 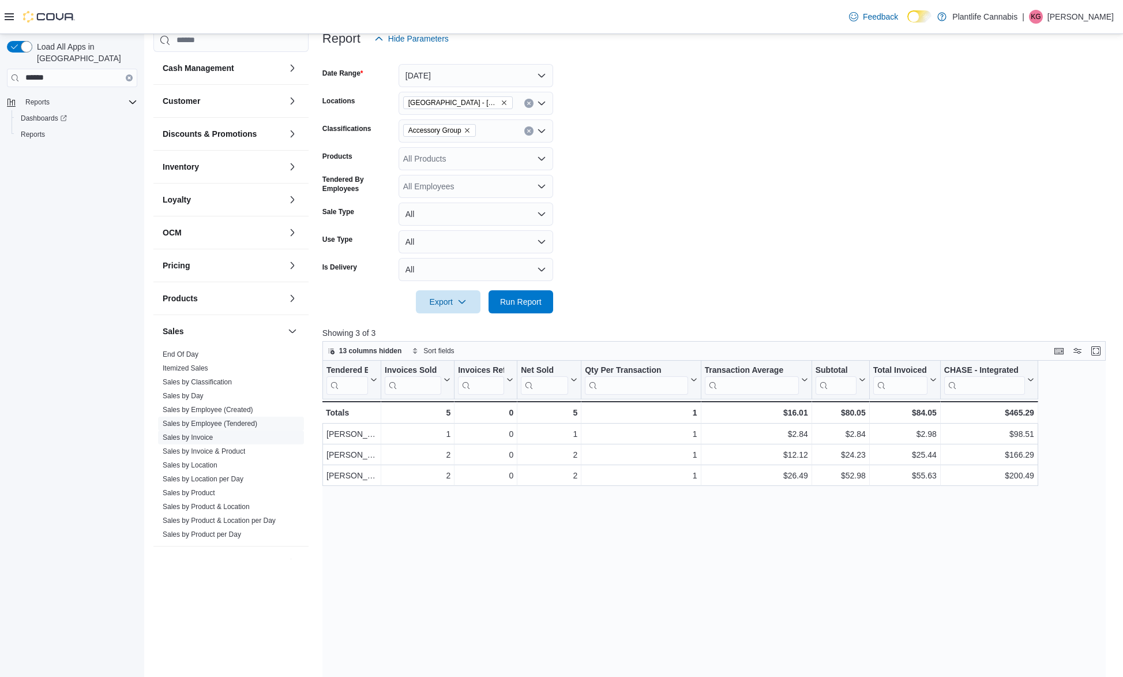 I want to click on h3: Discounts & Promotions, so click(x=209, y=134).